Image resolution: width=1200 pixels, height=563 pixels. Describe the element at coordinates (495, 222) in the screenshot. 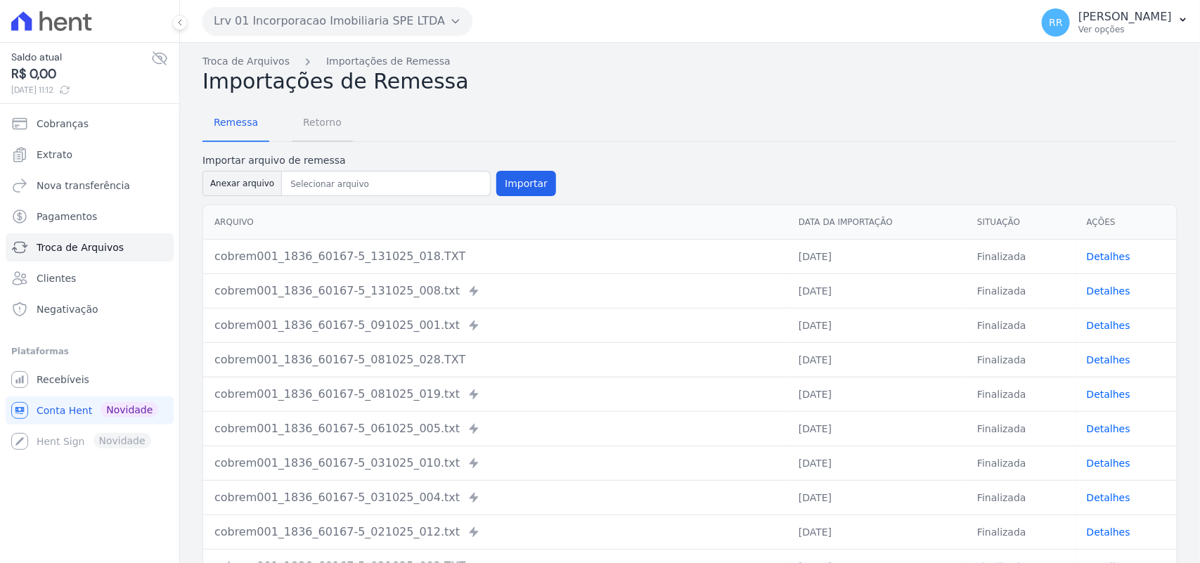

I see `th: Arquivo` at that location.